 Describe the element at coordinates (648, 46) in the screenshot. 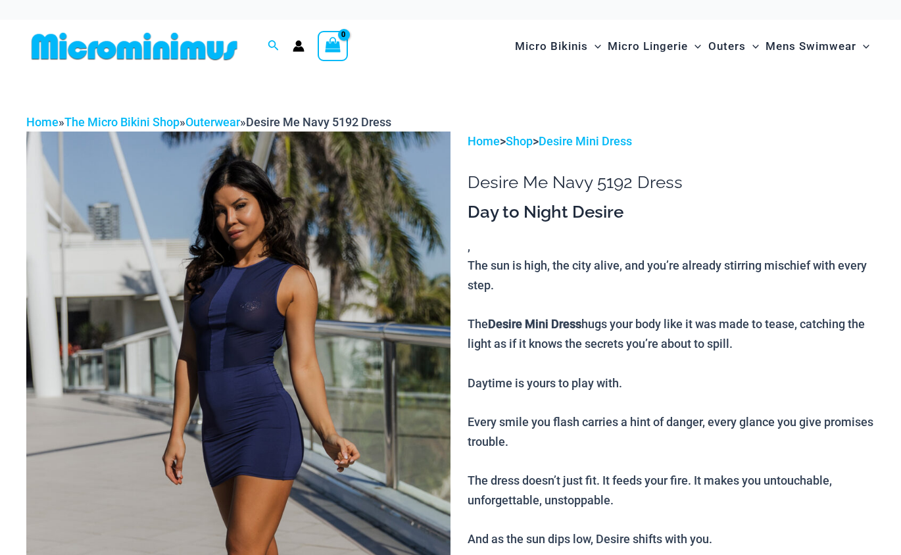

I see `span: Micro Lingerie` at that location.